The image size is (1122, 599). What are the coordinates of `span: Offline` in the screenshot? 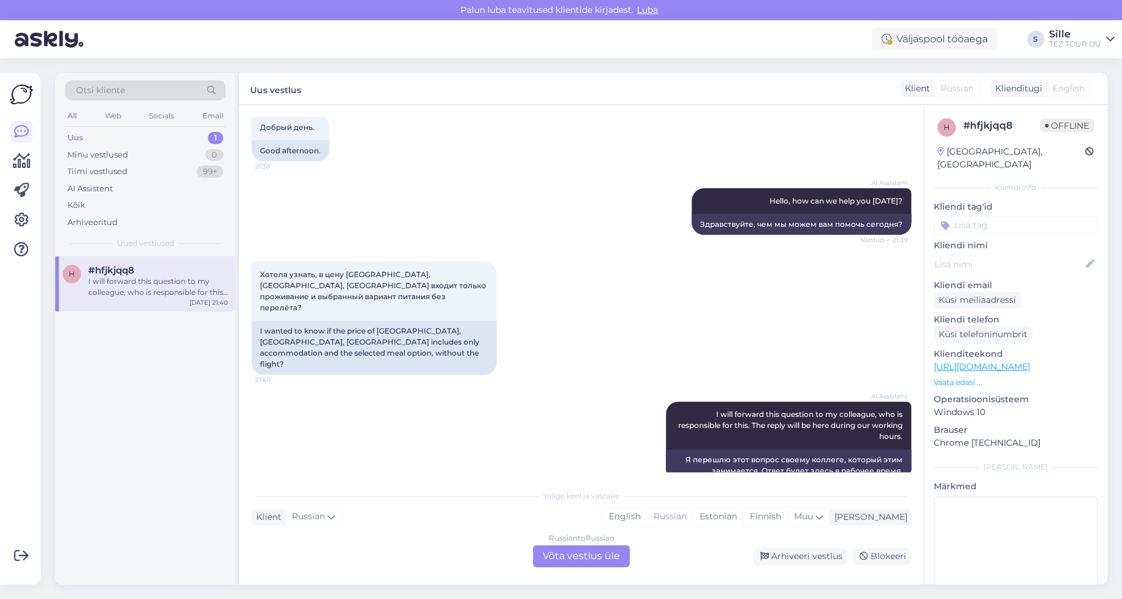 It's located at (1067, 126).